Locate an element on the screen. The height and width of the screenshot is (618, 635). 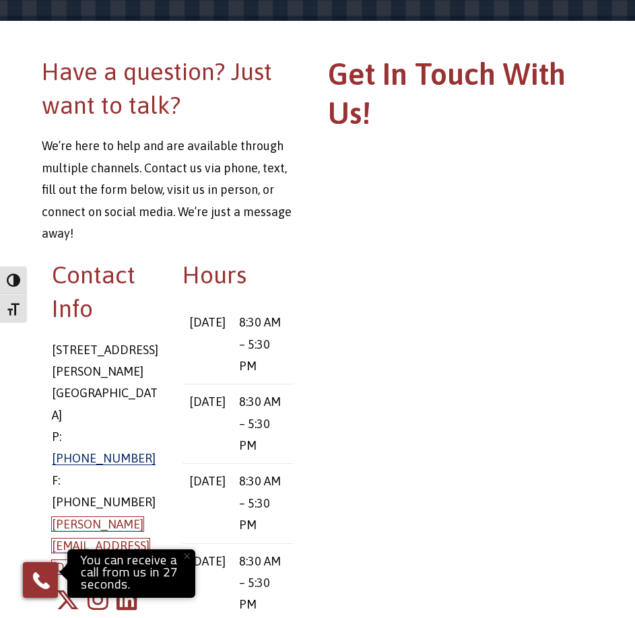
img: Phone icon is located at coordinates (41, 580).